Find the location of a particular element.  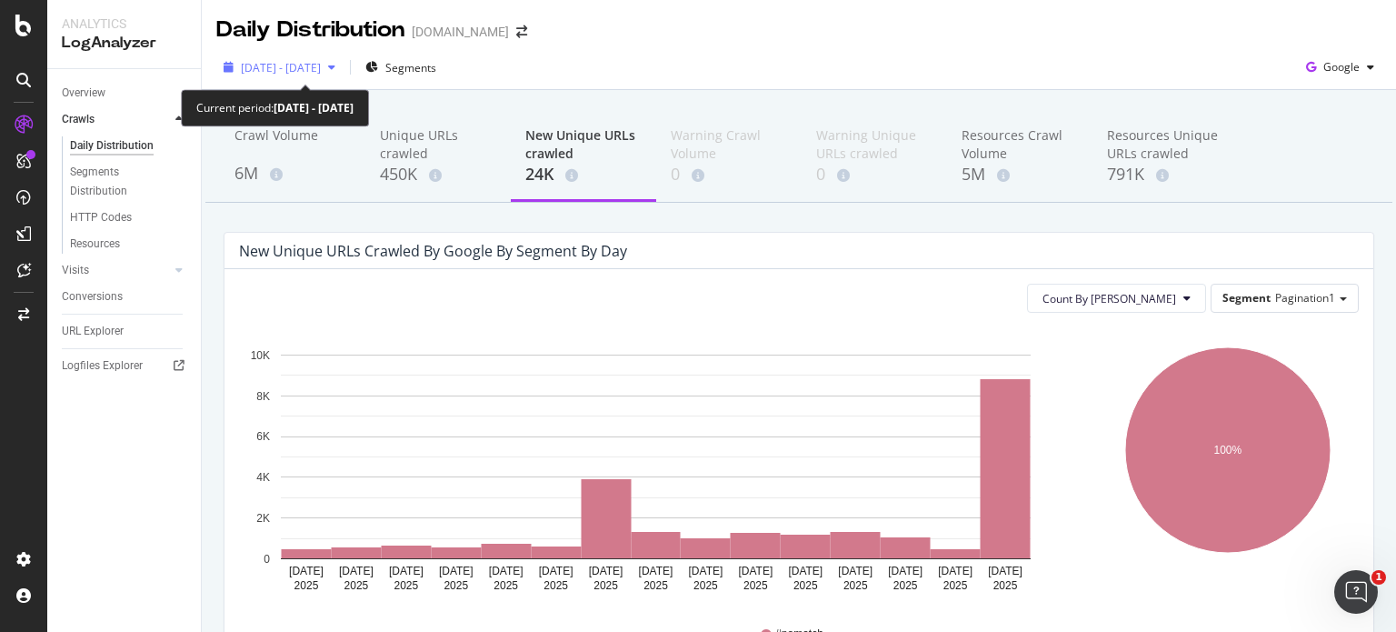

div: HTTP Codes is located at coordinates (101, 217).